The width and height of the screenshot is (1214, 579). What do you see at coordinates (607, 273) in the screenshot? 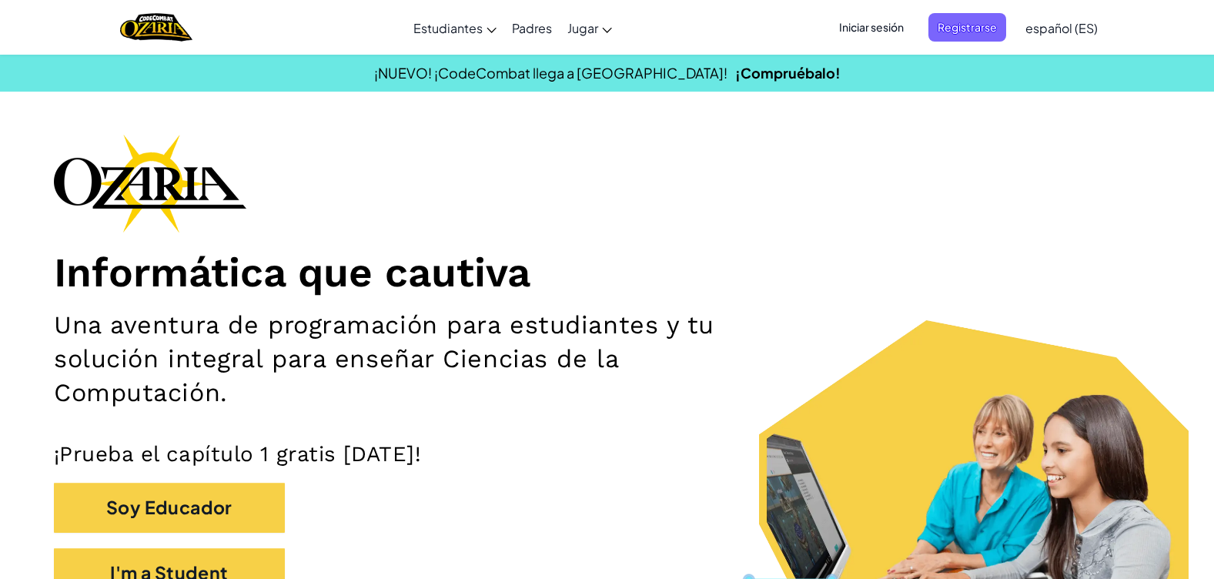
I see `h1: Informática que cautiva` at bounding box center [607, 273].